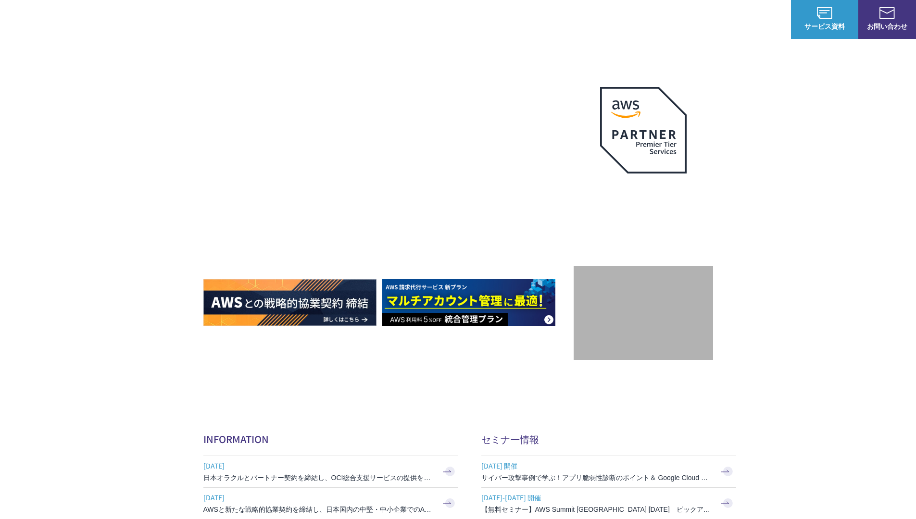 The height and width of the screenshot is (519, 916). Describe the element at coordinates (290, 302) in the screenshot. I see `a: AWSとの戦略的協業契約 締結` at that location.